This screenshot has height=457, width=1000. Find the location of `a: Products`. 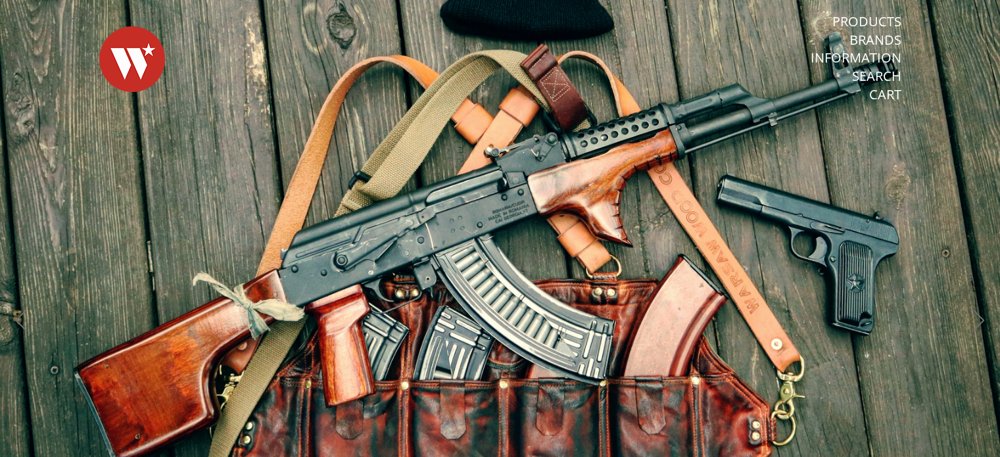

a: Products is located at coordinates (866, 22).